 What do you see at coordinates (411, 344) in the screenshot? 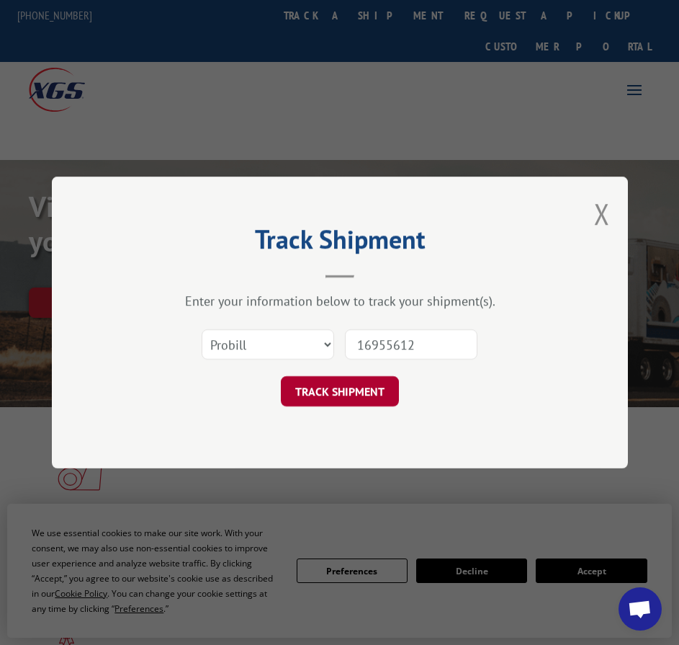
I see `input: Number(s)` at bounding box center [411, 344].